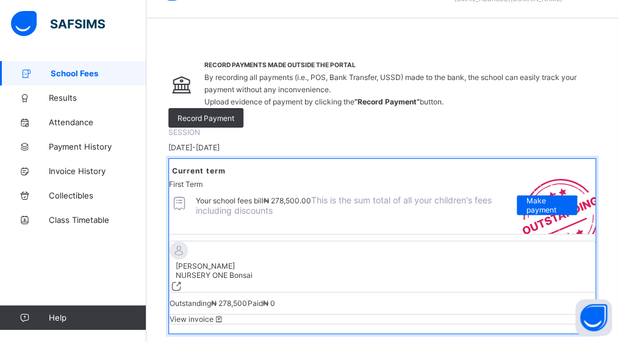 The height and width of the screenshot is (342, 618). I want to click on span: Attendance, so click(98, 122).